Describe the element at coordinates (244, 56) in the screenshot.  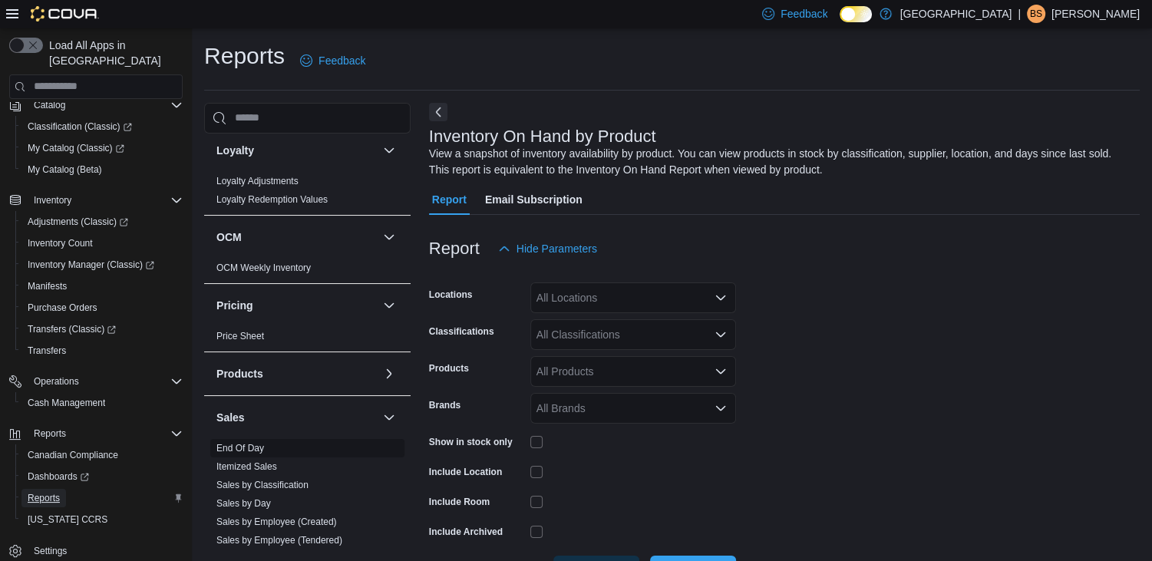
I see `h1: Reports` at that location.